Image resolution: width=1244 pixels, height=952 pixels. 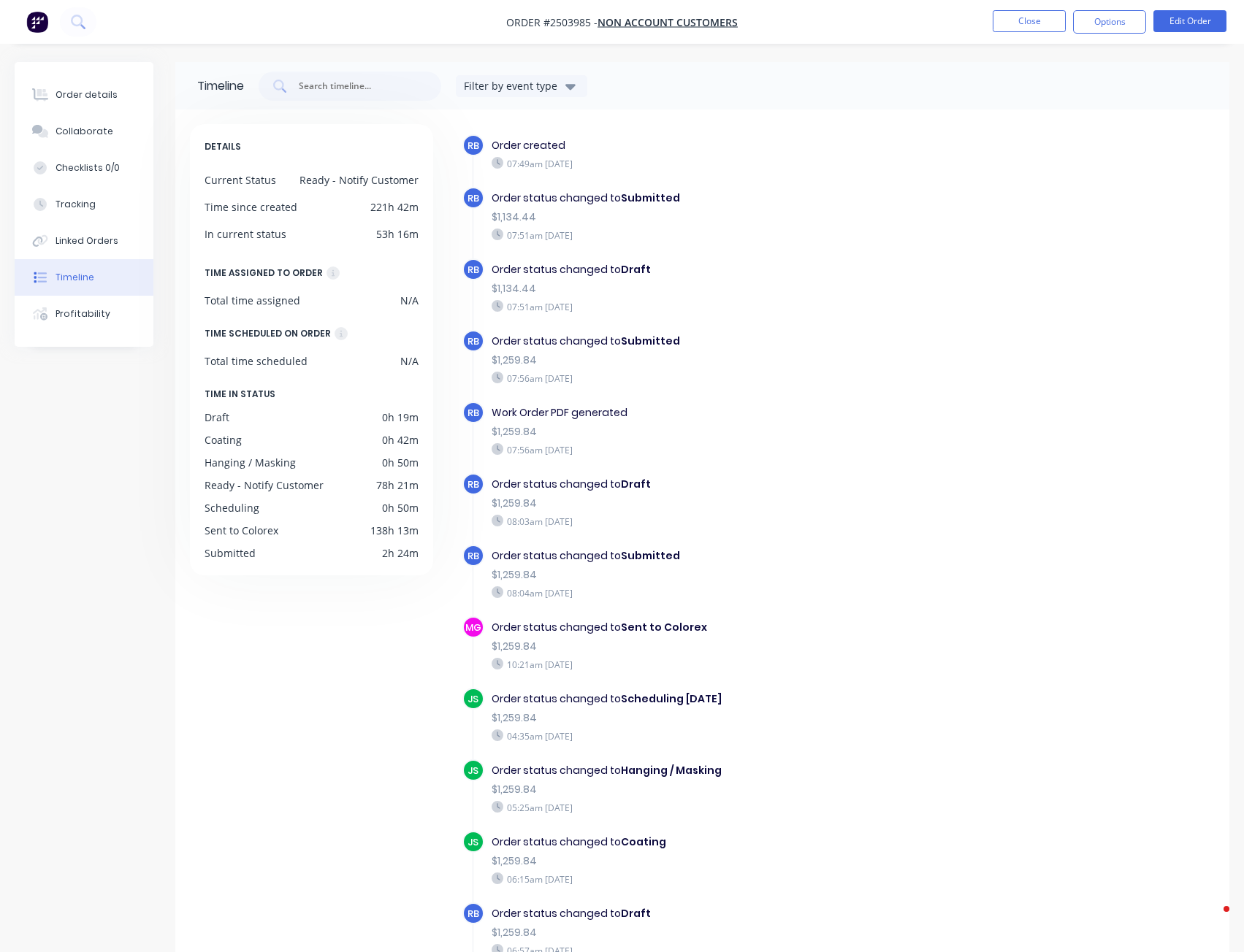 What do you see at coordinates (394, 207) in the screenshot?
I see `div: 221h 42m` at bounding box center [394, 207].